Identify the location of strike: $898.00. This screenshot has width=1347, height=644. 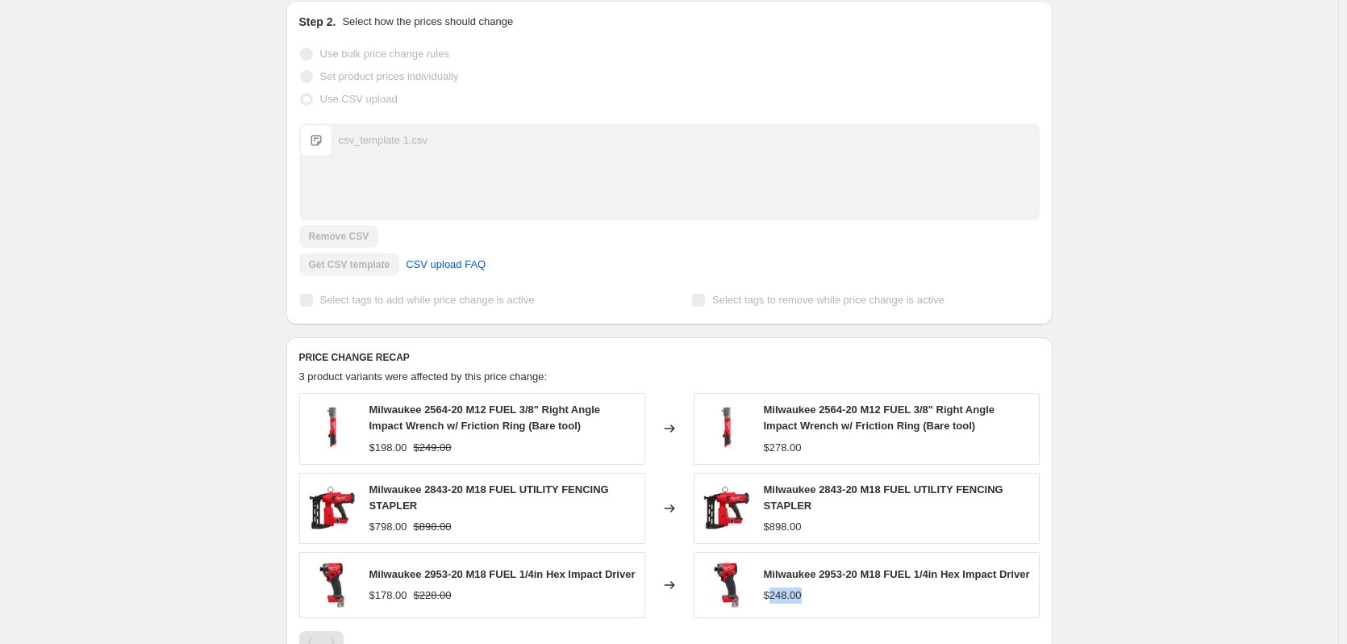
(432, 527).